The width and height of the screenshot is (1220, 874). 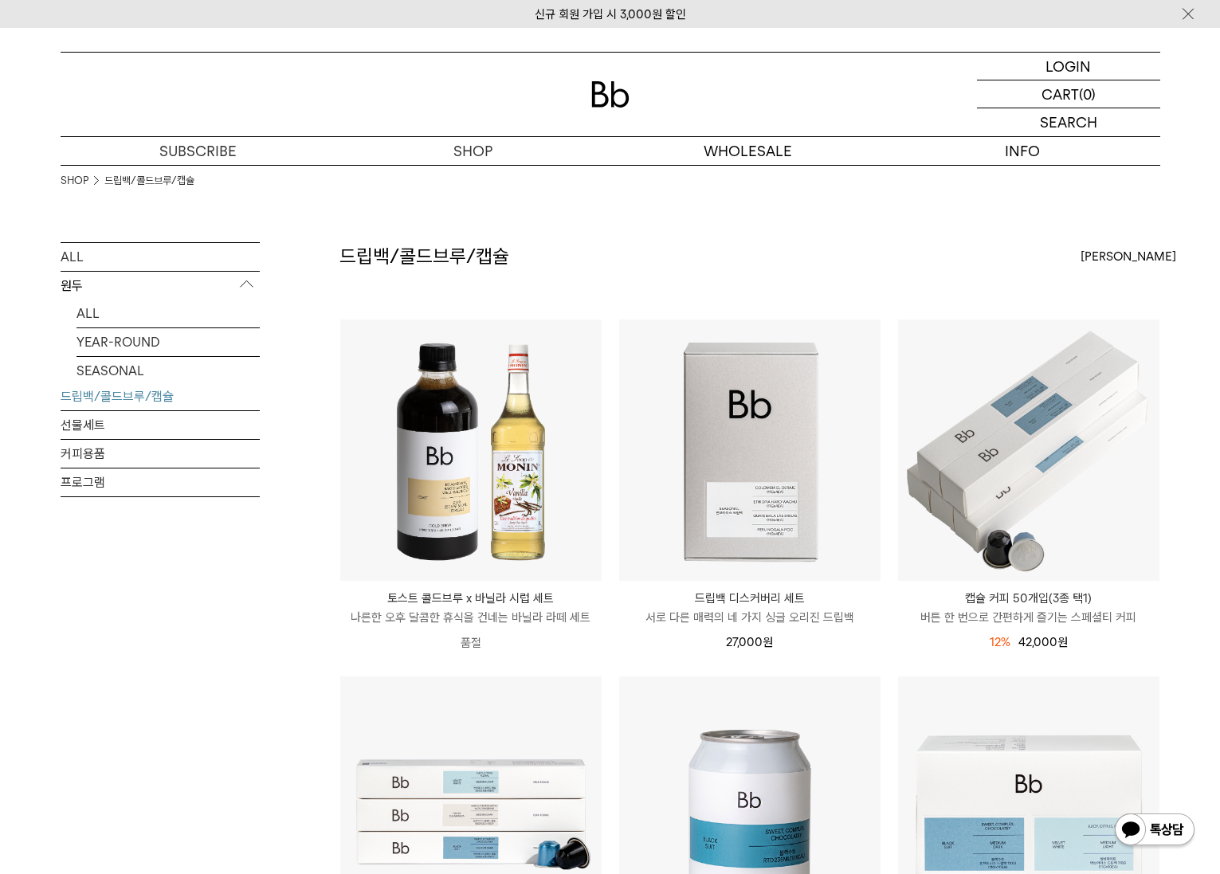 What do you see at coordinates (1000, 643) in the screenshot?
I see `div: 12%` at bounding box center [1000, 643].